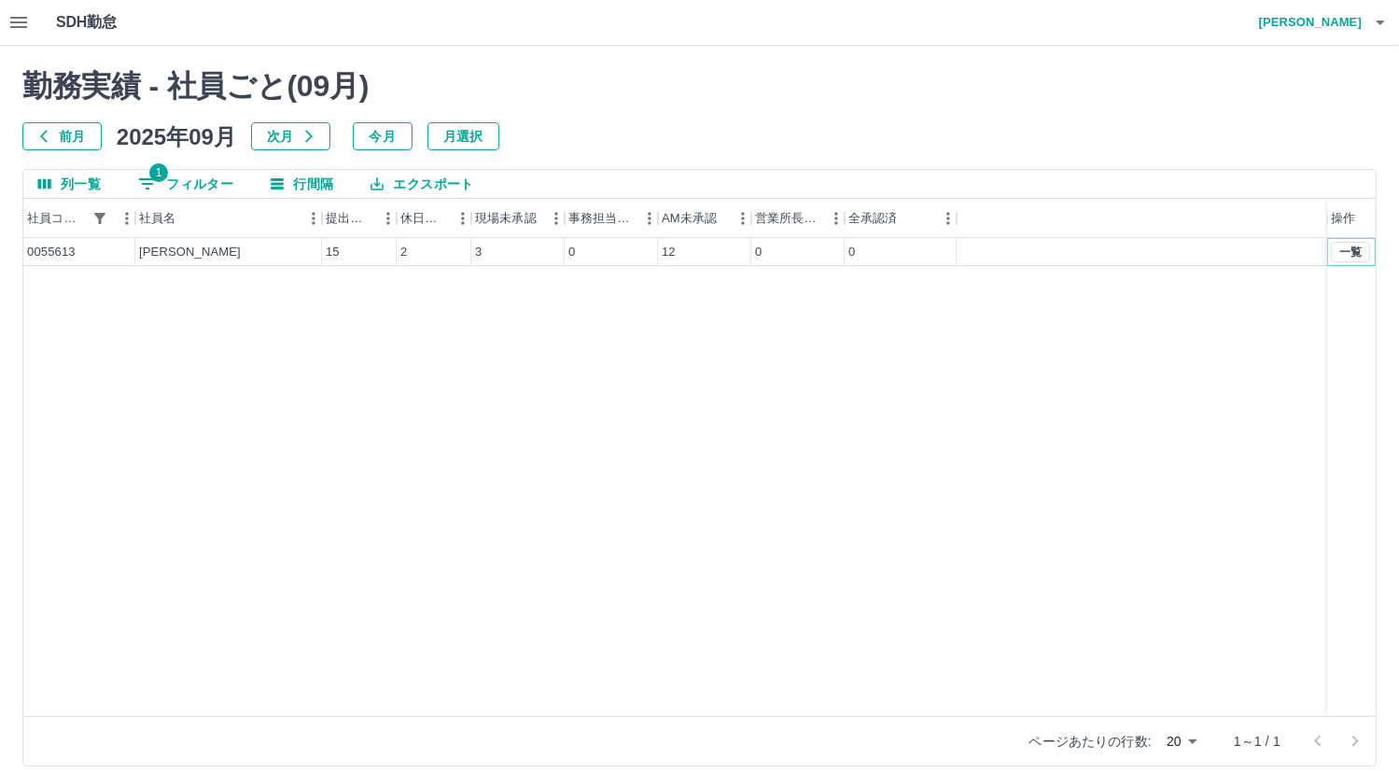  What do you see at coordinates (332, 252) in the screenshot?
I see `div: 15` at bounding box center [332, 252].